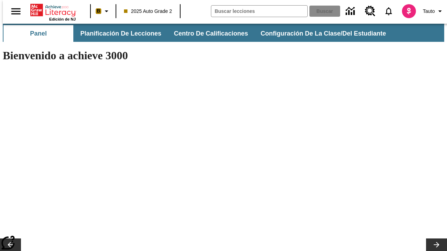 The image size is (447, 251). Describe the element at coordinates (38, 34) in the screenshot. I see `button: Panel` at that location.